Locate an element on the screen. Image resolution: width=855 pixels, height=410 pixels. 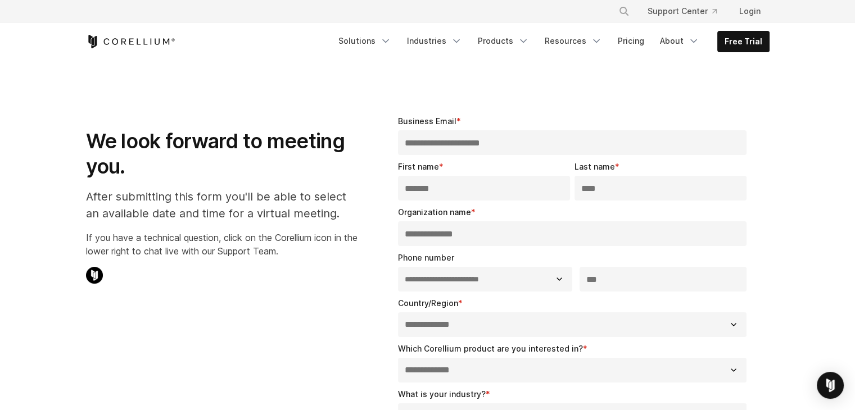
span: Phone number is located at coordinates (426, 257).